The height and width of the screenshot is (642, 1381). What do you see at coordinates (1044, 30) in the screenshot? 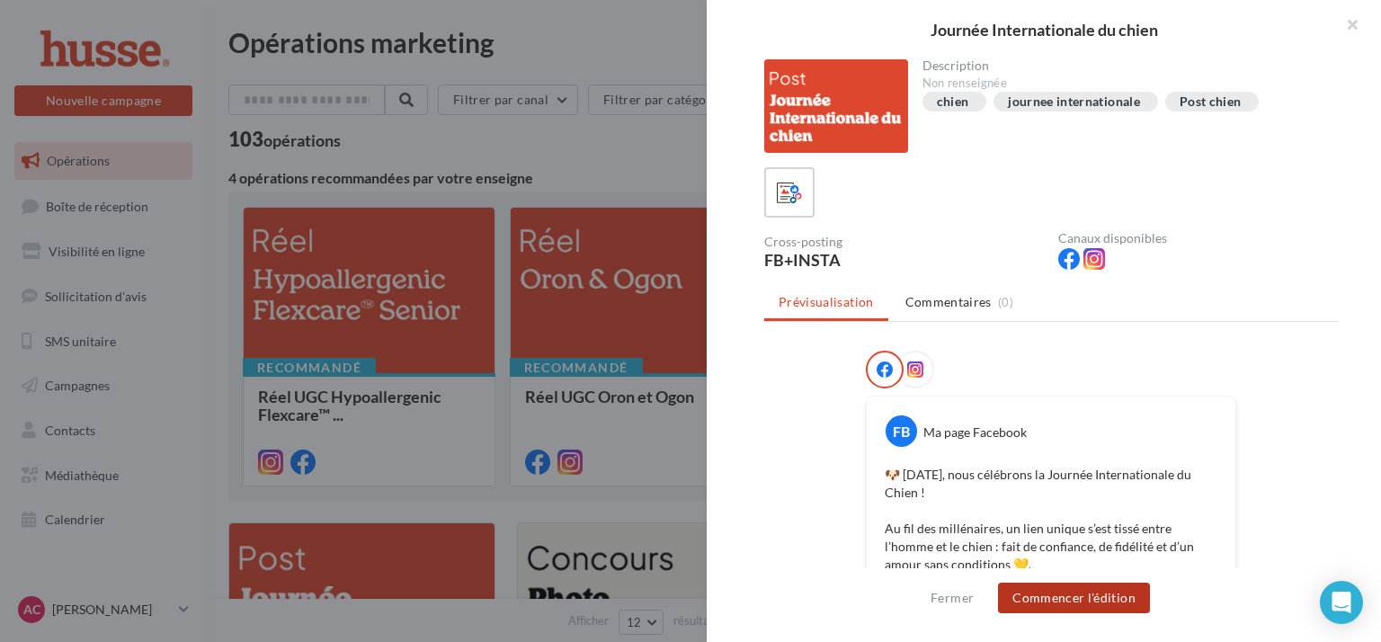
I see `div: Journée Internationale du chien` at bounding box center [1044, 30].